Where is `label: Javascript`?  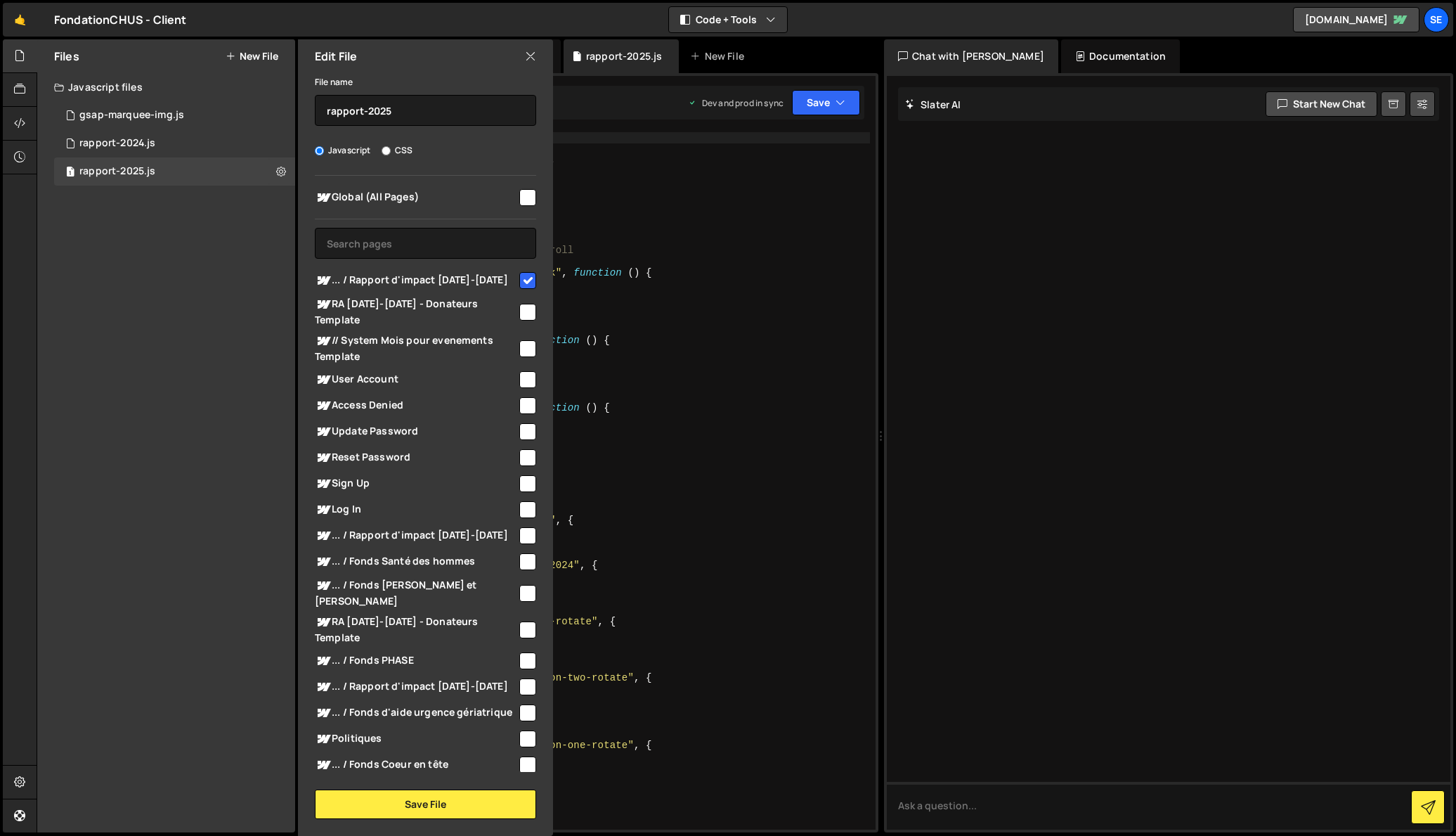
label: Javascript is located at coordinates (343, 150).